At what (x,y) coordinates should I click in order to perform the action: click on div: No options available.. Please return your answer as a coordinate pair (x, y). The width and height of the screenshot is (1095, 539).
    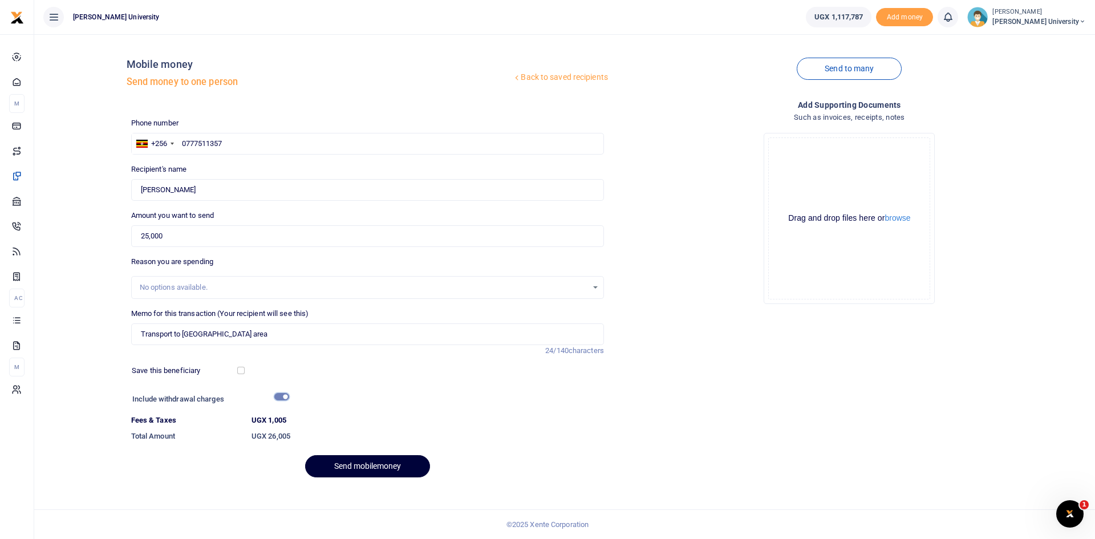
    Looking at the image, I should click on (363, 287).